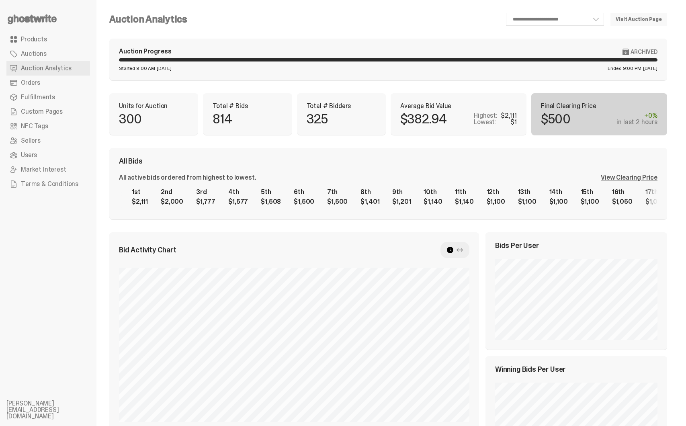 This screenshot has width=686, height=426. Describe the element at coordinates (148, 250) in the screenshot. I see `span: Bid Activity Chart` at that location.